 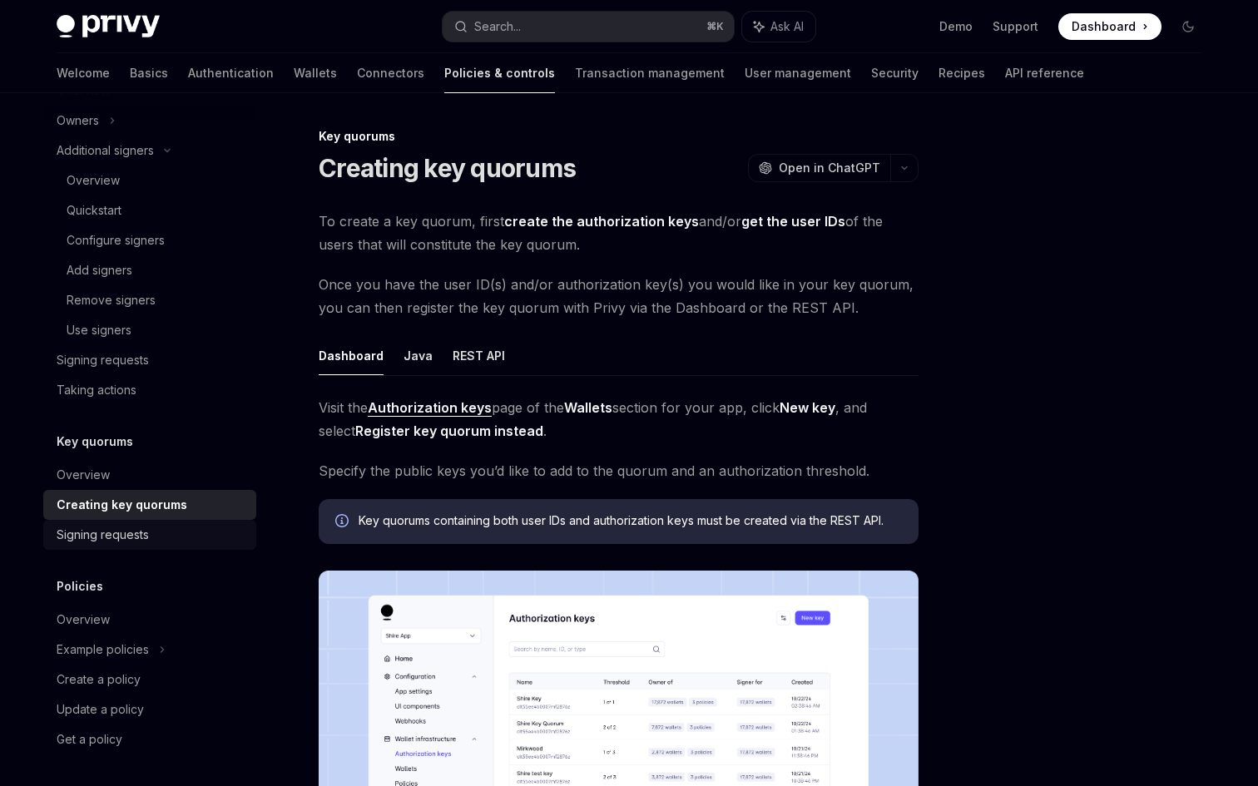 What do you see at coordinates (499, 73) in the screenshot?
I see `a: Policies & controls` at bounding box center [499, 73].